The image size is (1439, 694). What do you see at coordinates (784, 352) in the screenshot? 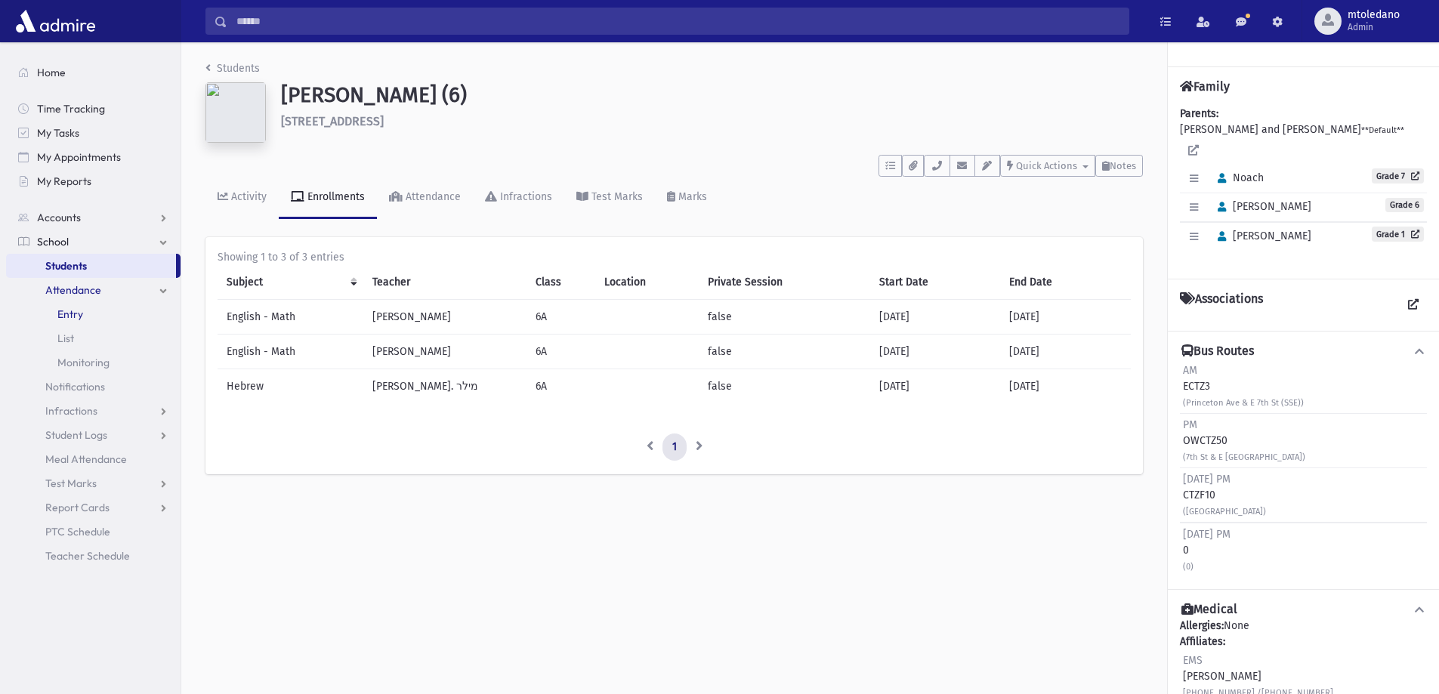
I see `td: false` at bounding box center [784, 352].